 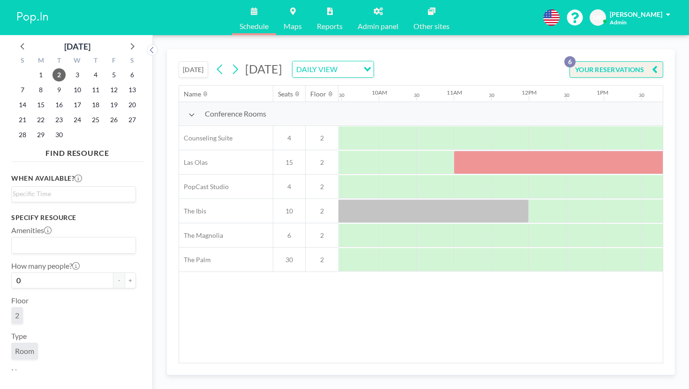 What do you see at coordinates (195, 260) in the screenshot?
I see `span: The Palm` at bounding box center [195, 260].